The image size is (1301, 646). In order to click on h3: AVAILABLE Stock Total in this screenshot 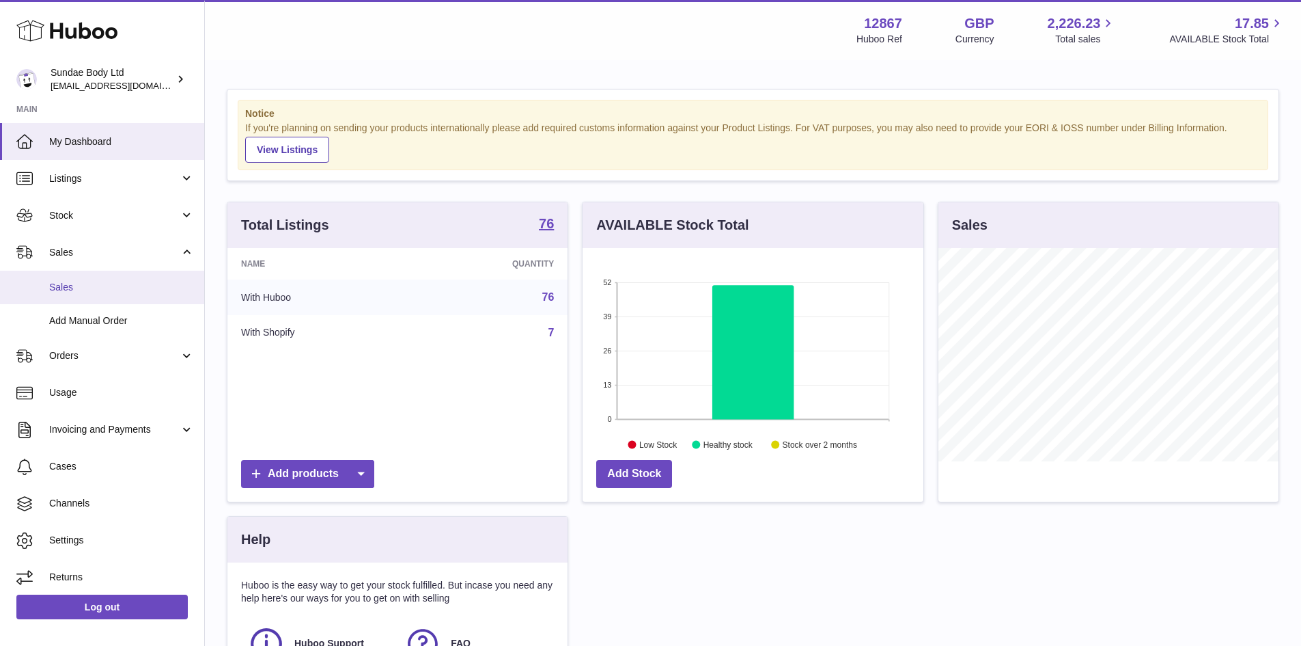, I will do `click(672, 225)`.